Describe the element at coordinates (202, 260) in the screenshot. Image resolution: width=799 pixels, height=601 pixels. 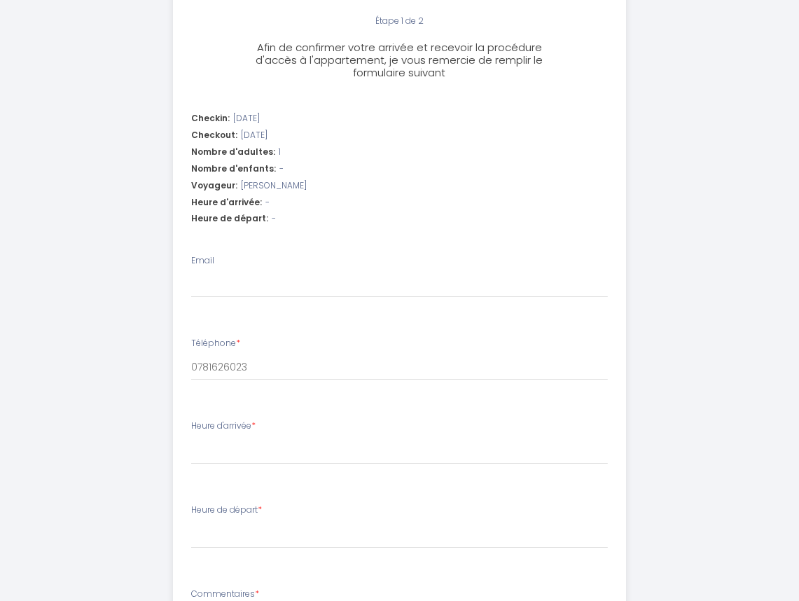
I see `label: Email` at that location.